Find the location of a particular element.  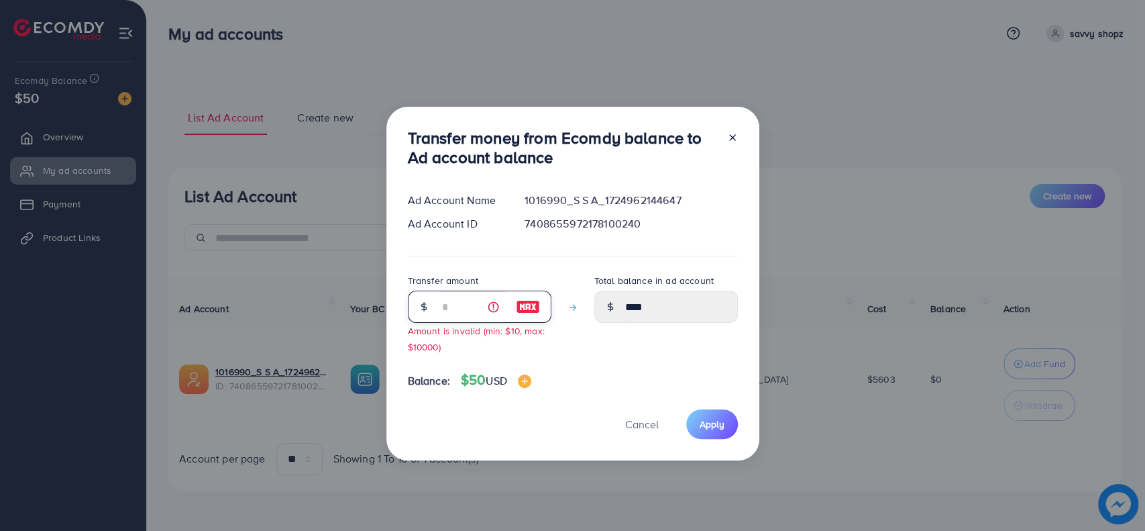

small: Amount is invalid (min: $10, max: $10000) is located at coordinates (476, 338).